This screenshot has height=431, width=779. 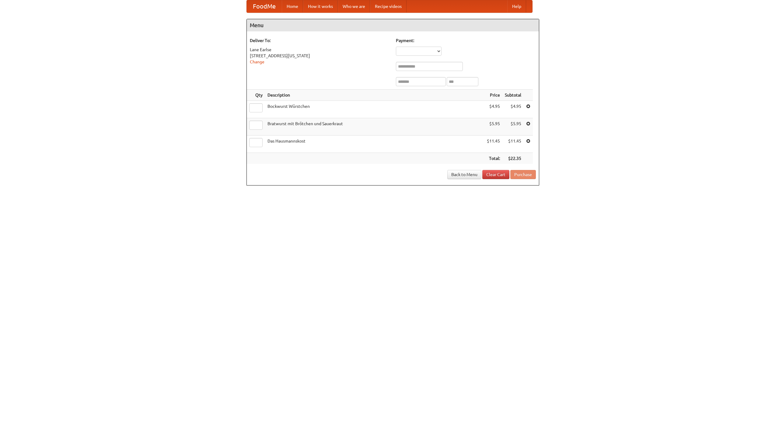 I want to click on th: Total:, so click(x=493, y=158).